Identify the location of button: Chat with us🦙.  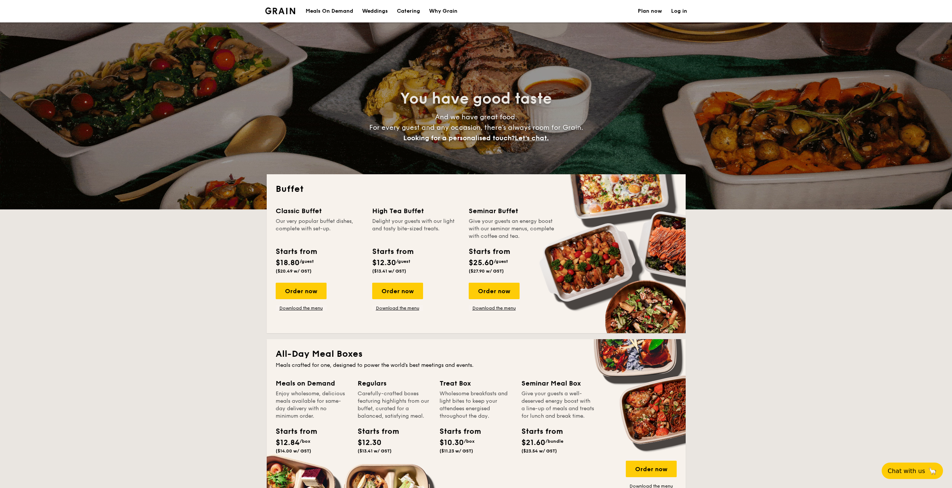
(913, 471).